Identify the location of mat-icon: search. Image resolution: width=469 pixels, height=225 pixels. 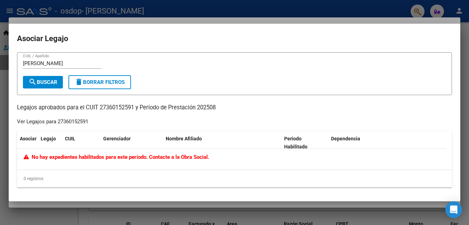
(33, 82).